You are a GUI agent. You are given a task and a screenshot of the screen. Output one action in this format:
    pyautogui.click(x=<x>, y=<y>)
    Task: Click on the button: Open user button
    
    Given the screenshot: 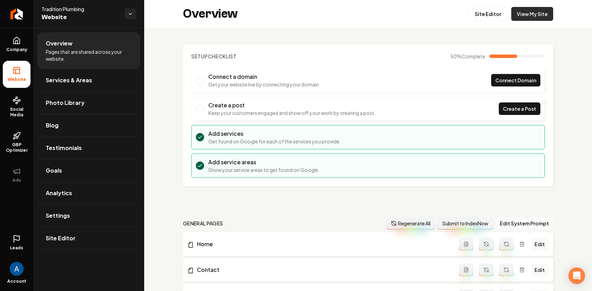 What is the action you would take?
    pyautogui.click(x=17, y=267)
    